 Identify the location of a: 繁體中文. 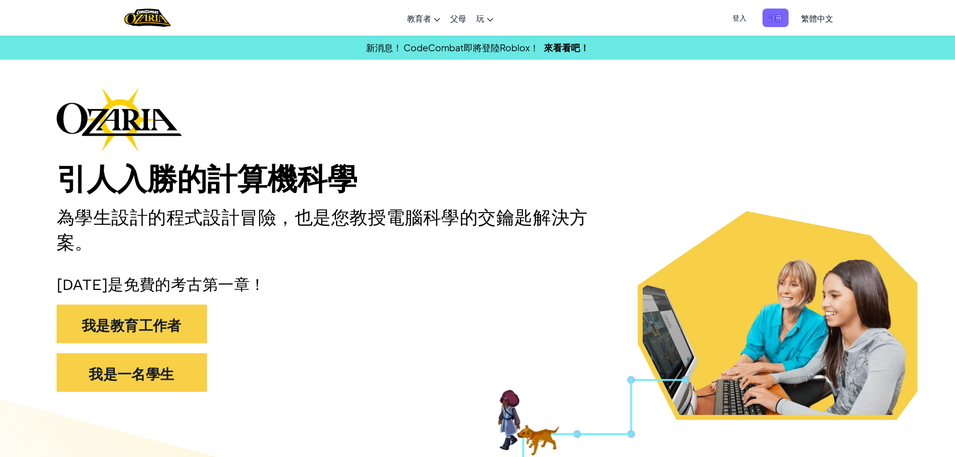
(817, 18).